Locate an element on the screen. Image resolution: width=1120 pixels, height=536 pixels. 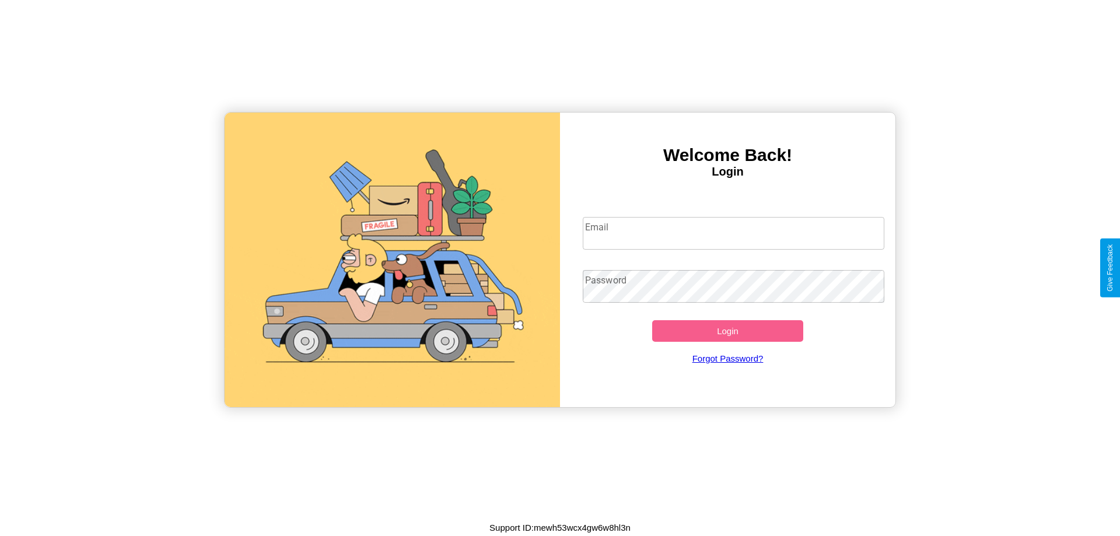
button: Login is located at coordinates (727, 331).